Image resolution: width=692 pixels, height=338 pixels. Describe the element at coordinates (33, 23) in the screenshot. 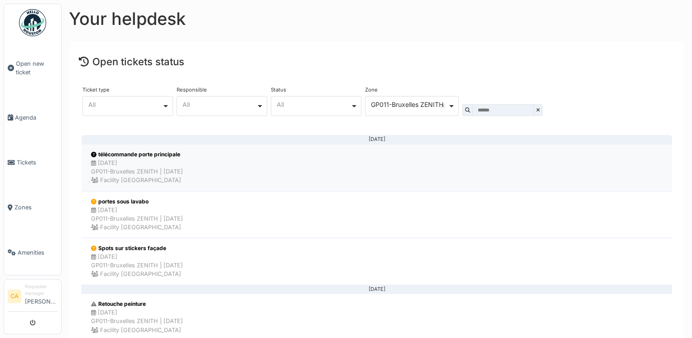

I see `img: Badge_color-CXgf-gQk.svg` at that location.